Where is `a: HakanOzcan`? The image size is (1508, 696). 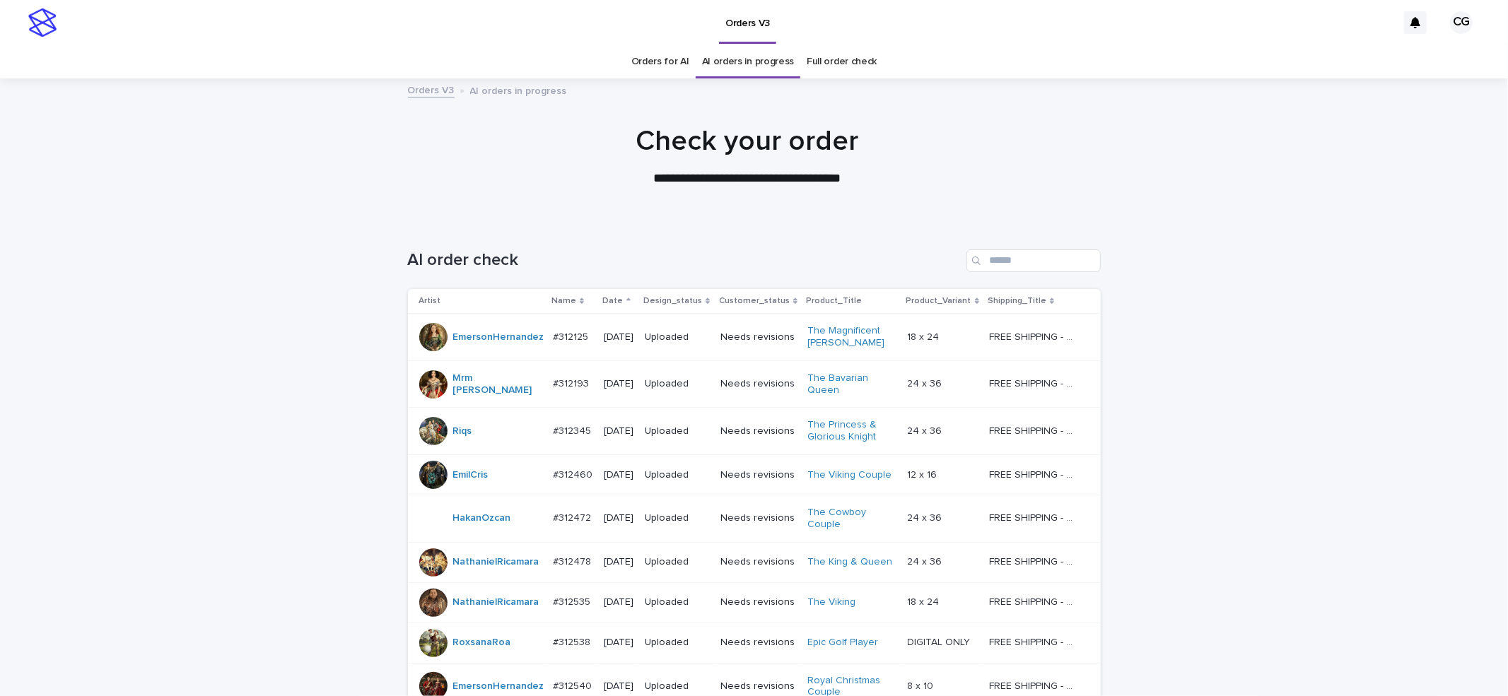
a: HakanOzcan is located at coordinates (482, 518).